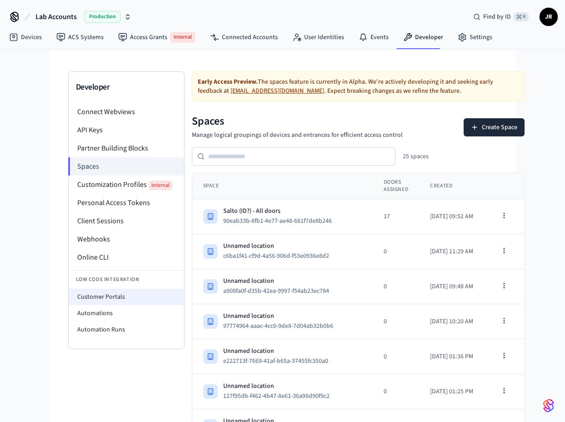 The image size is (565, 422). Describe the element at coordinates (126, 313) in the screenshot. I see `li: Automations` at that location.